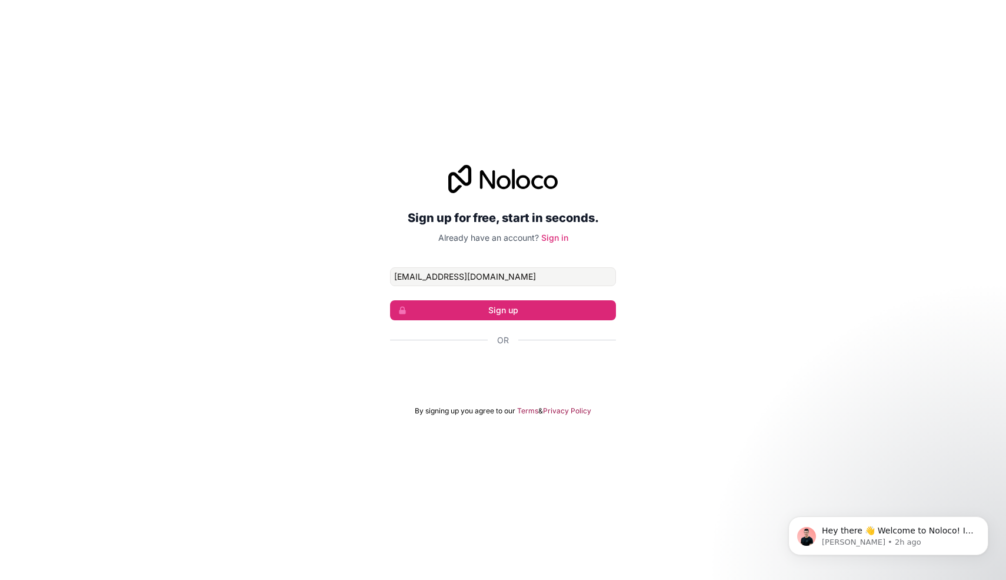 Image resolution: width=1006 pixels, height=580 pixels. What do you see at coordinates (528, 411) in the screenshot?
I see `a: Terms` at bounding box center [528, 411].